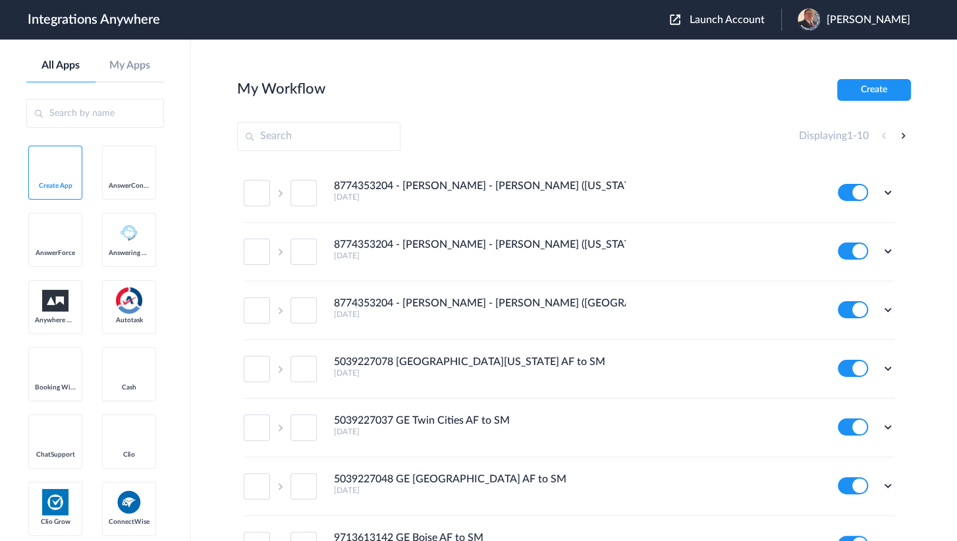  Describe the element at coordinates (863, 136) in the screenshot. I see `span: 10` at that location.